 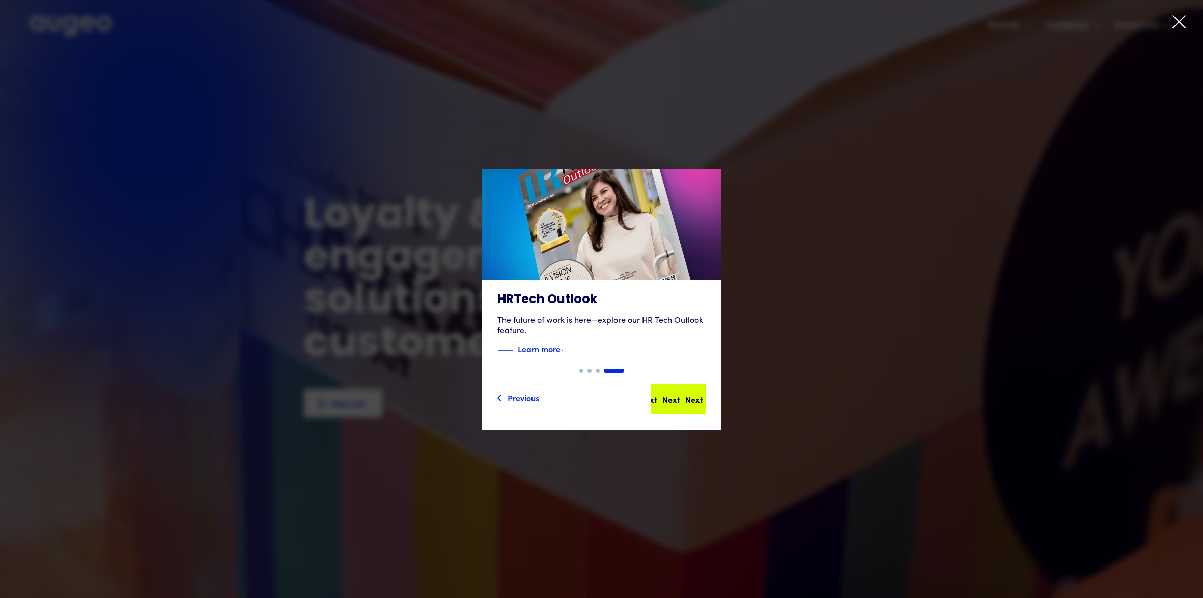 What do you see at coordinates (581, 371) in the screenshot?
I see `div: Show slide 1 of 4` at bounding box center [581, 371].